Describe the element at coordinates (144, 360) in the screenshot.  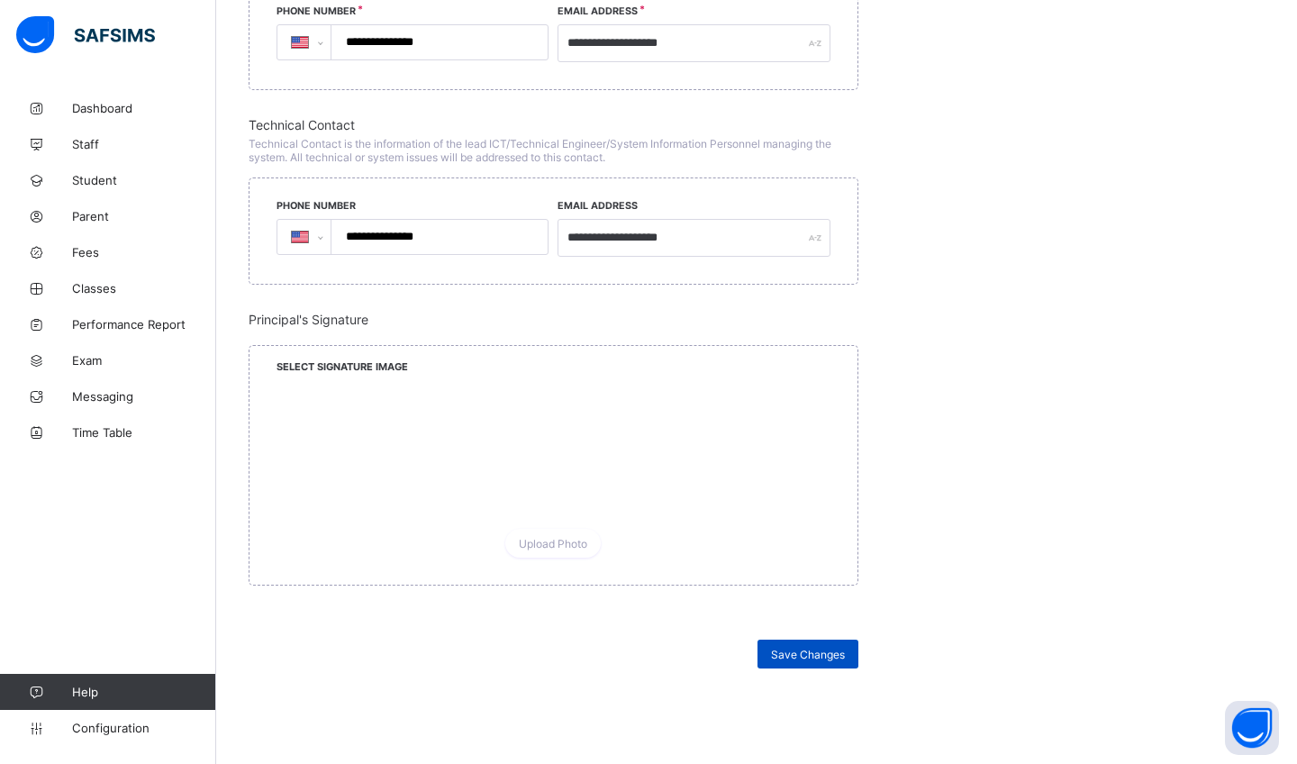
I see `span: Exam` at that location.